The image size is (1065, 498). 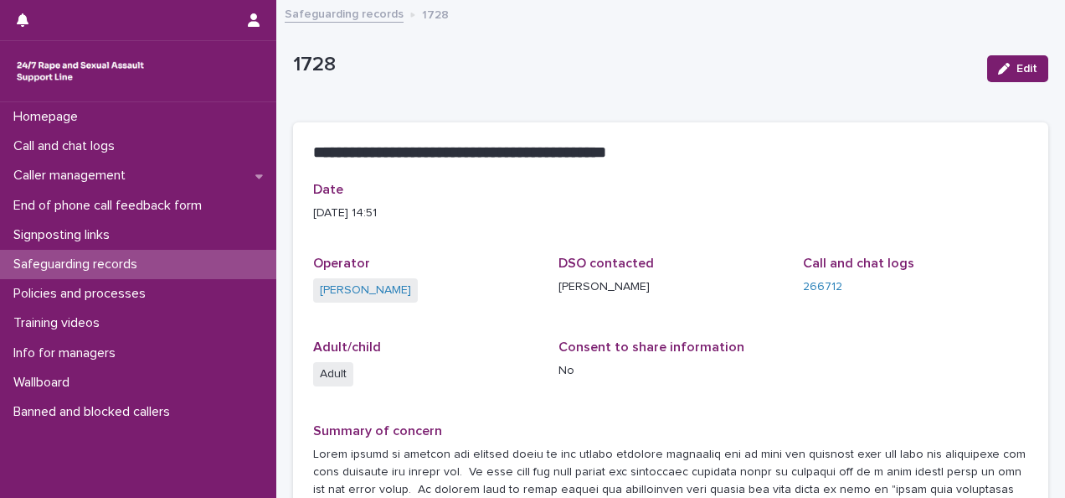 I want to click on a: Safeguarding records, so click(x=344, y=13).